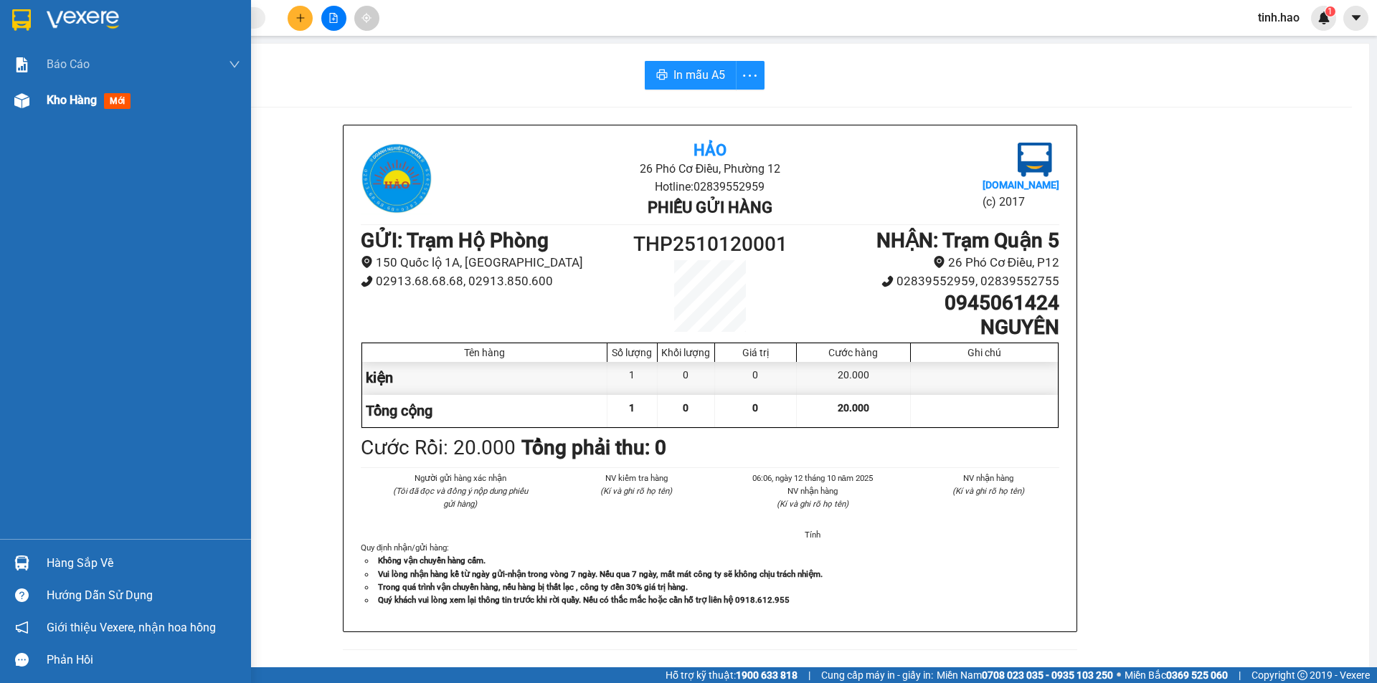 This screenshot has height=683, width=1377. I want to click on li: Tính, so click(812, 535).